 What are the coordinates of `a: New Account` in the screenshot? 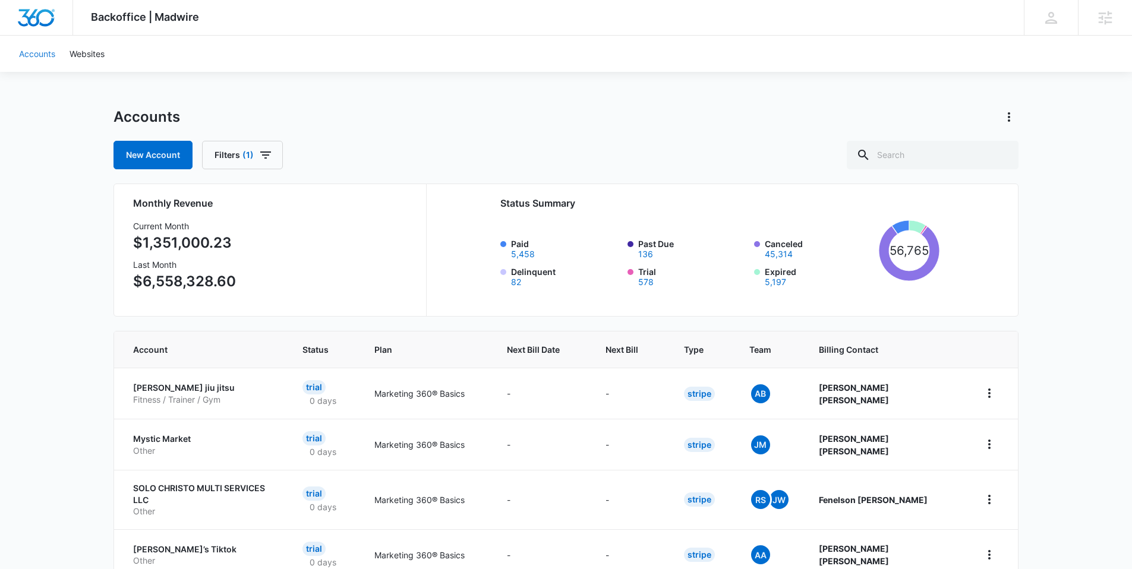 It's located at (153, 155).